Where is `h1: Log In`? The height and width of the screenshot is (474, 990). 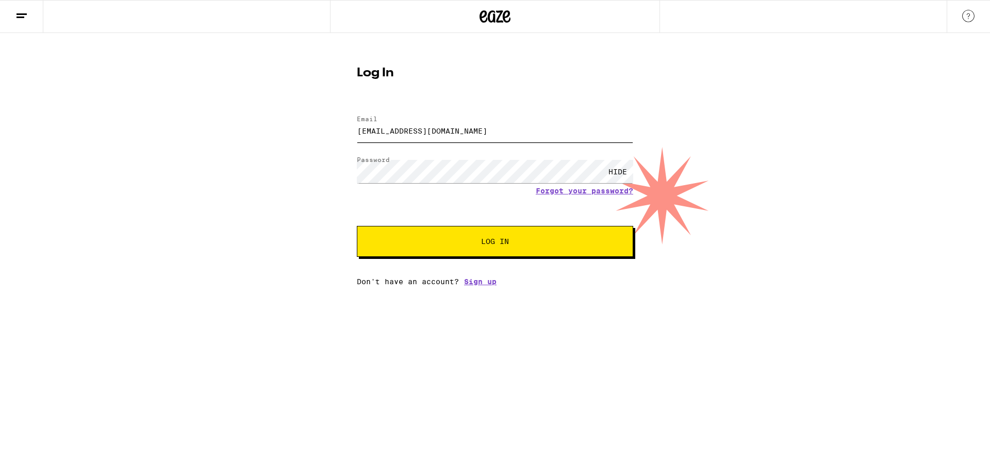
h1: Log In is located at coordinates (495, 73).